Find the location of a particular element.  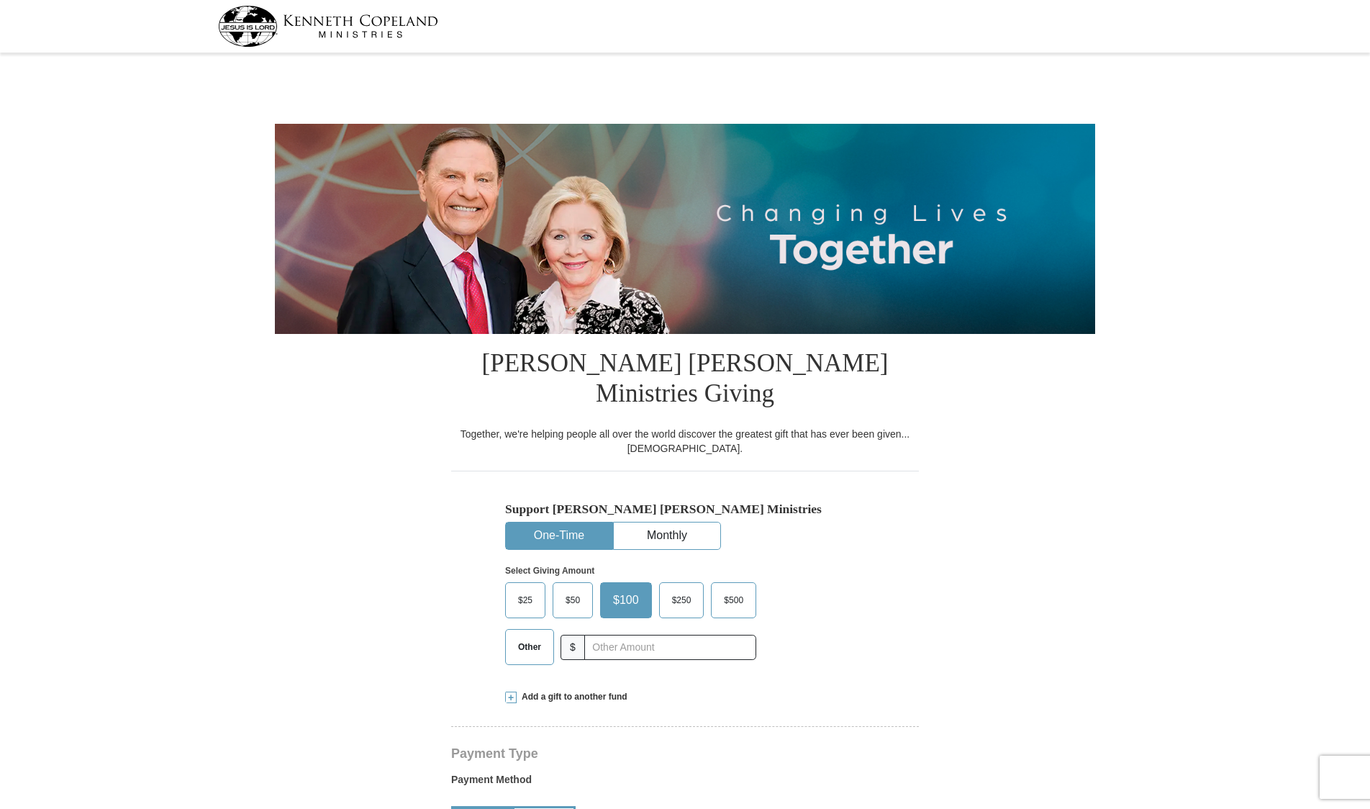

button: One-Time is located at coordinates (559, 535).